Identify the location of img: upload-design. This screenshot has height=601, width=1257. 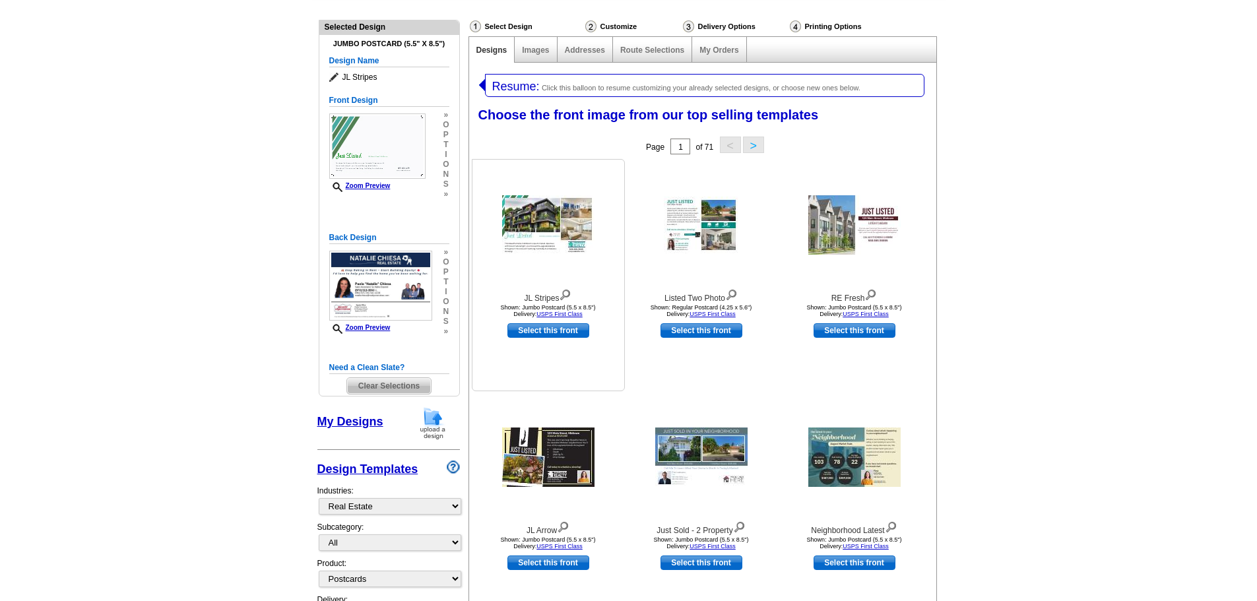
(433, 423).